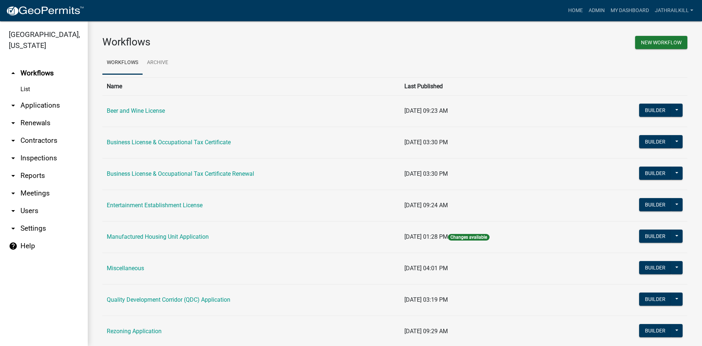 This screenshot has width=702, height=346. What do you see at coordinates (630, 11) in the screenshot?
I see `a: My Dashboard` at bounding box center [630, 11].